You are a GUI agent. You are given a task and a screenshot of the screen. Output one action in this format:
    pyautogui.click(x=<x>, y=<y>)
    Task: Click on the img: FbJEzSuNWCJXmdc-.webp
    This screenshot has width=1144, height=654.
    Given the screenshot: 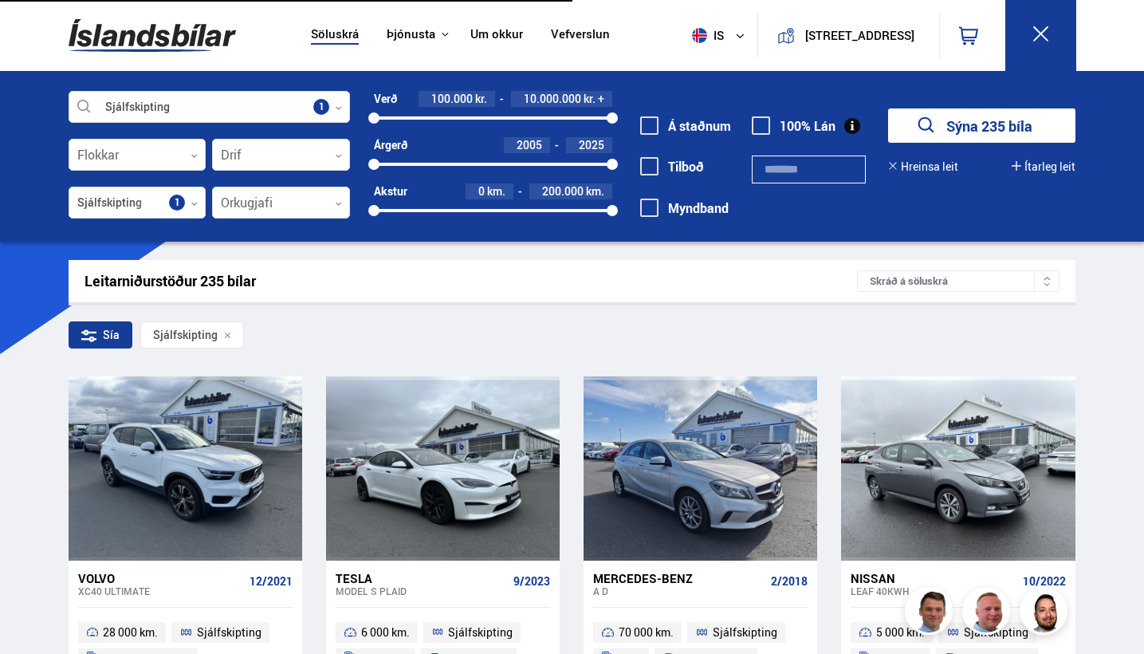 What is the action you would take?
    pyautogui.click(x=931, y=613)
    